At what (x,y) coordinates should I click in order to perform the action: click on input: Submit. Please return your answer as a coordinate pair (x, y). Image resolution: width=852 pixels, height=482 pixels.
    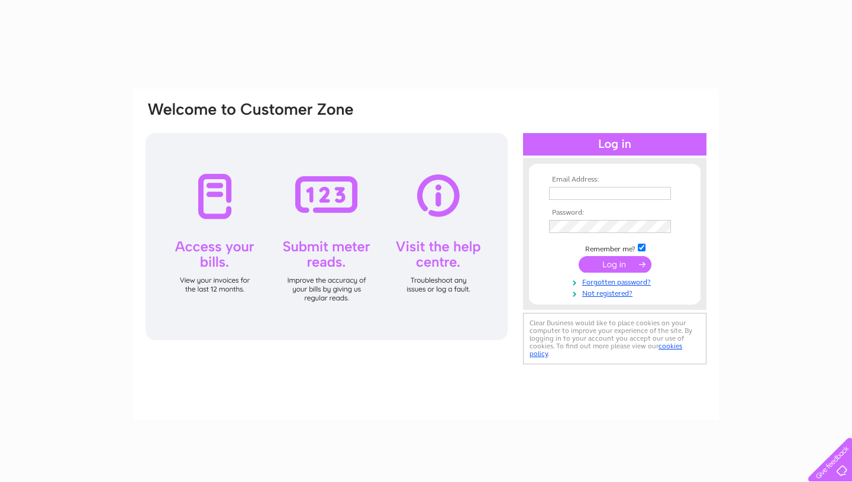
    Looking at the image, I should click on (615, 265).